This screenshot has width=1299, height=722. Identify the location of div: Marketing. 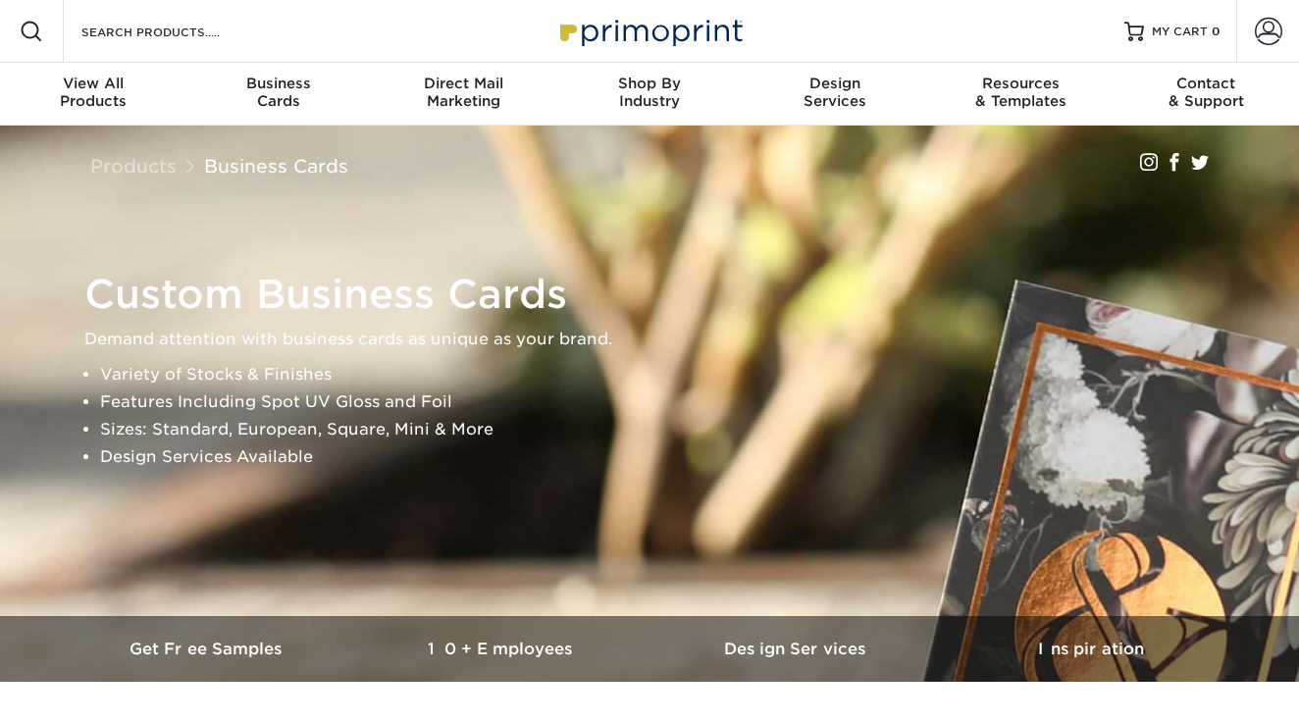
(463, 92).